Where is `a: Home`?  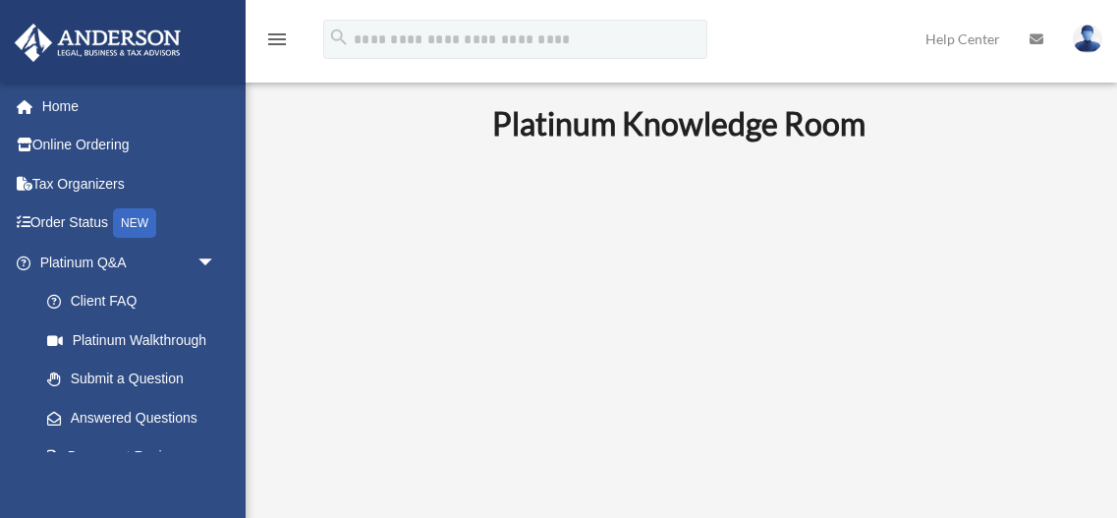 a: Home is located at coordinates (130, 106).